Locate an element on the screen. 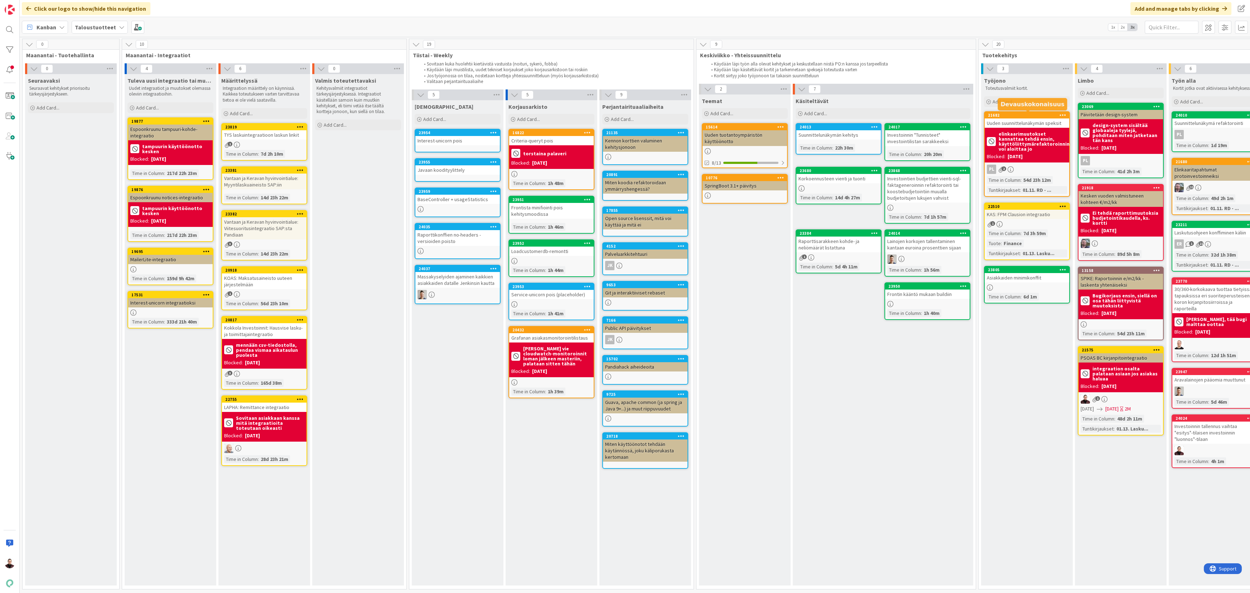 This screenshot has height=593, width=1250. div: 24037Massakyselyiden ajaminen kaikkien asiakkaiden datalle Jenkinsin kautta is located at coordinates (458, 277).